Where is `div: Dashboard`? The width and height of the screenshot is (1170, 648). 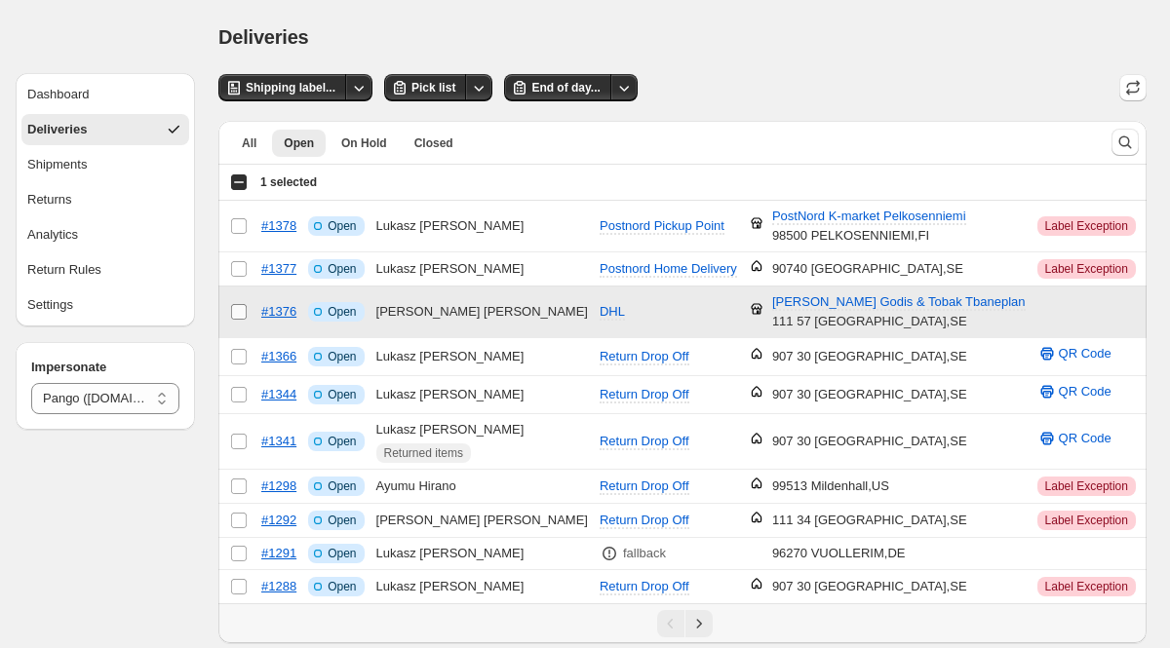
div: Dashboard is located at coordinates (58, 95).